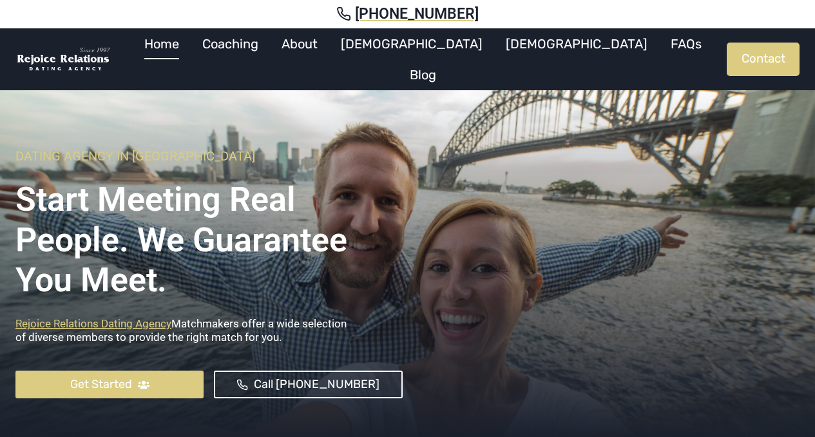 This screenshot has height=437, width=815. What do you see at coordinates (230, 44) in the screenshot?
I see `a: Coaching` at bounding box center [230, 44].